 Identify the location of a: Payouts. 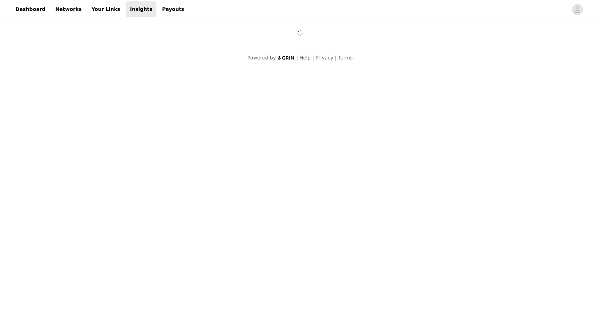
(173, 9).